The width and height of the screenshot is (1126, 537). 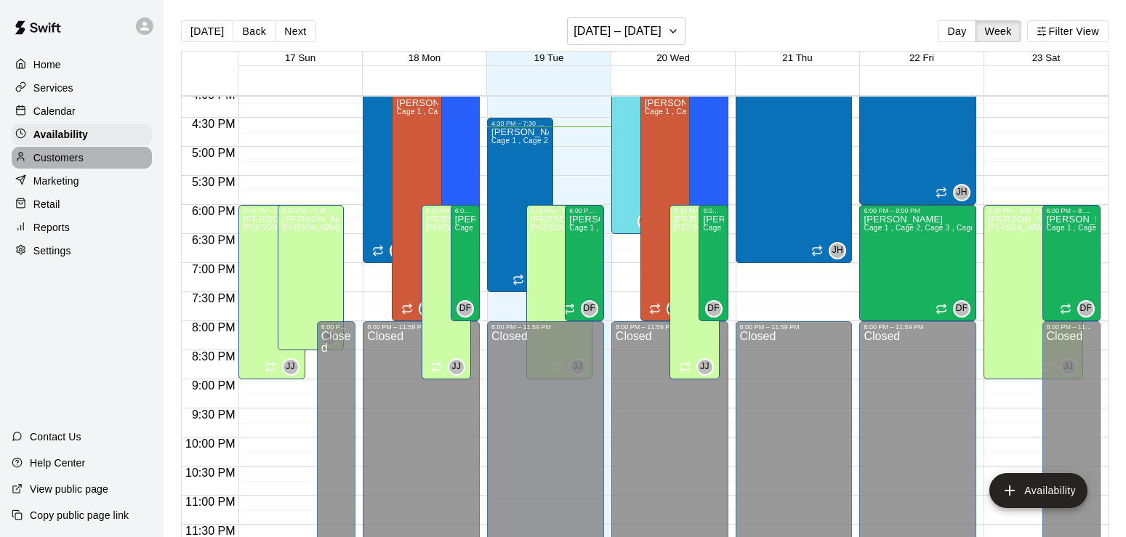 I want to click on button: Next, so click(x=295, y=31).